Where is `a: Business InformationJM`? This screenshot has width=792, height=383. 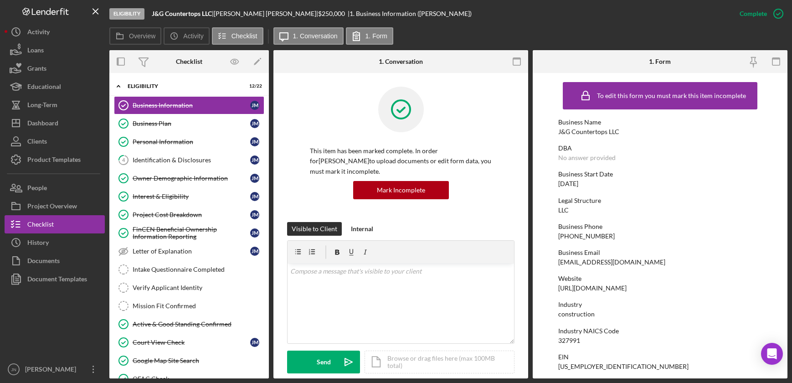
a: Business InformationJM is located at coordinates (189, 105).